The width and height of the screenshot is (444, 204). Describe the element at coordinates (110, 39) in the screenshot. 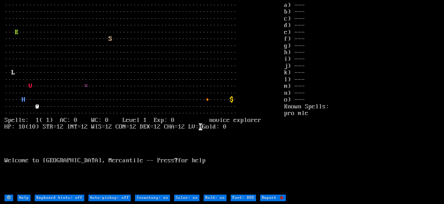

I see `font: S` at that location.